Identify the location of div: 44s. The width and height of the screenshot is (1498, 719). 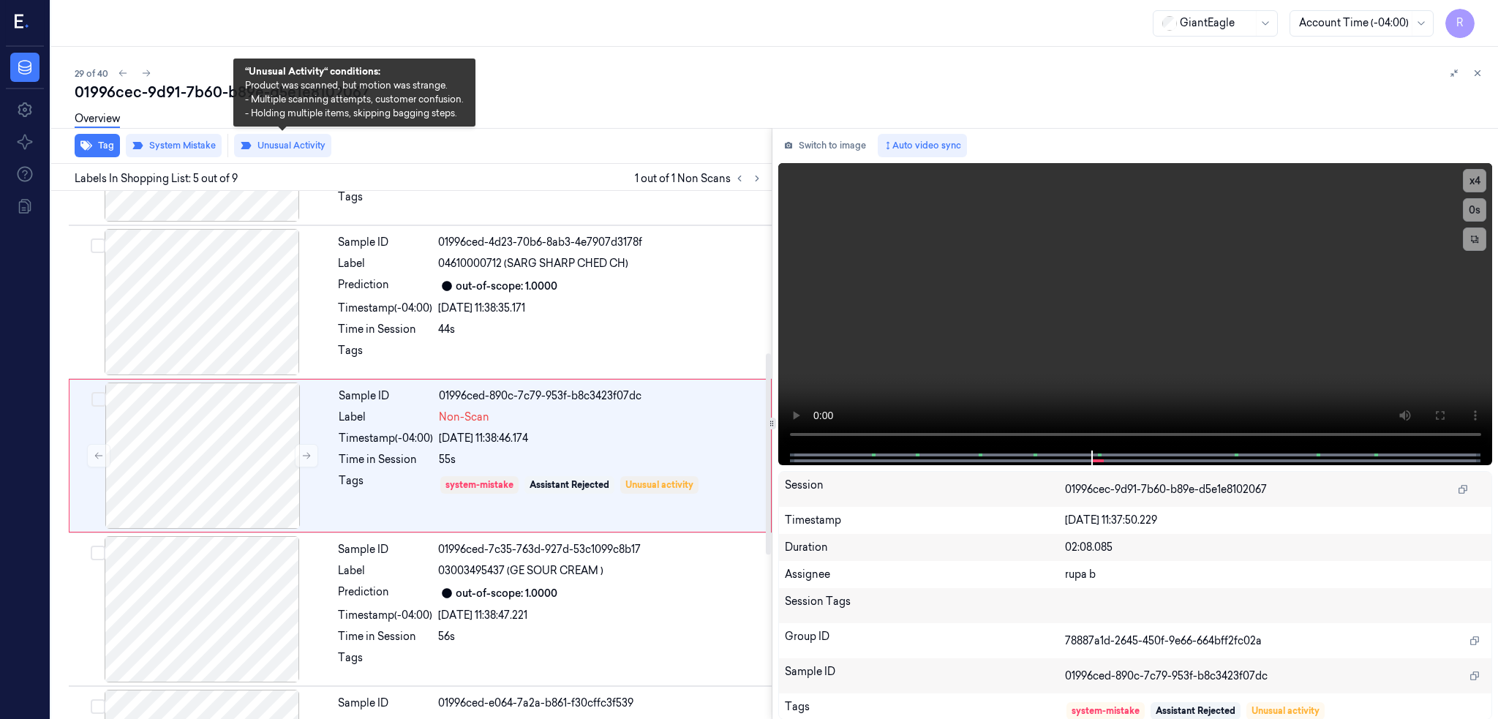
(600, 329).